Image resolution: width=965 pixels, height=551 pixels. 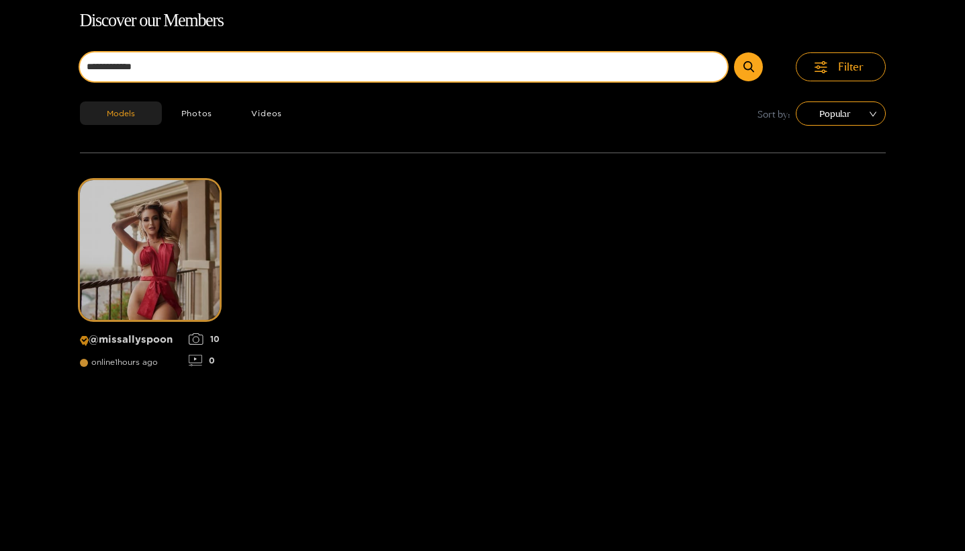 I want to click on button: Submit Search, so click(x=748, y=67).